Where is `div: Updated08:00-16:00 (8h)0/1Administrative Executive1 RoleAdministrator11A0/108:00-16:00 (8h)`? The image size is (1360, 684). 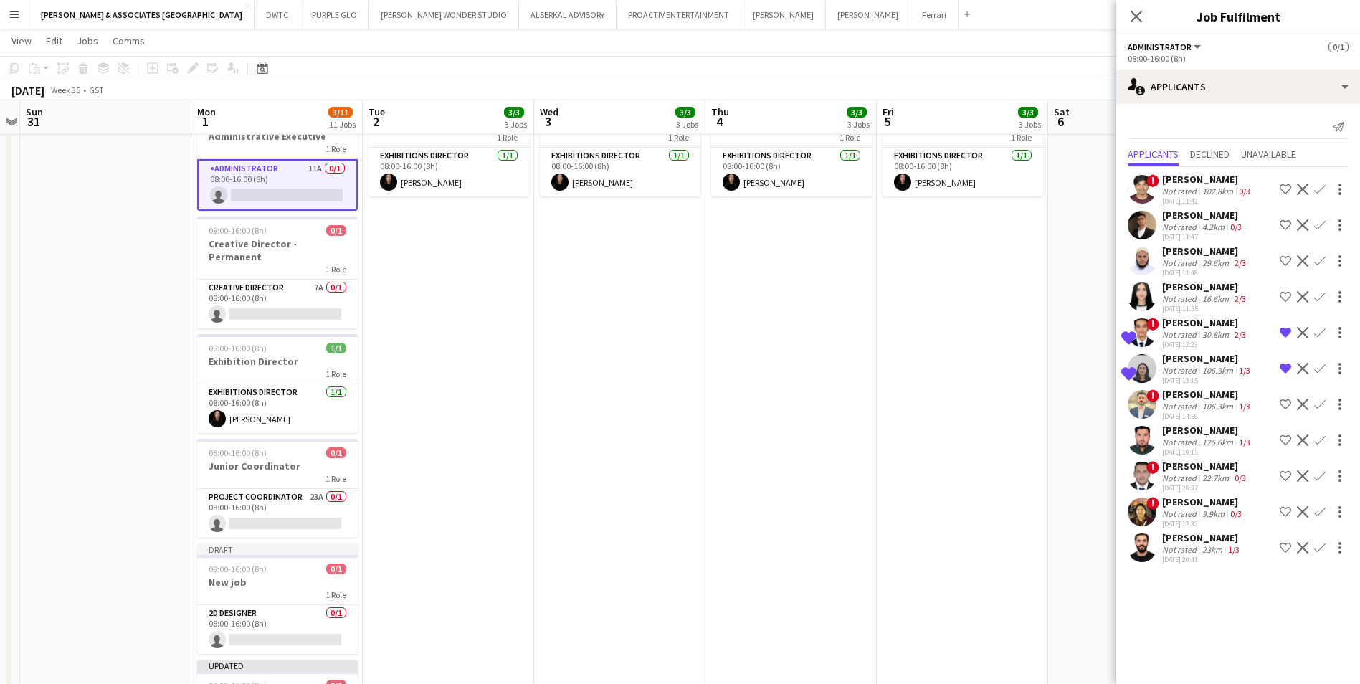
div: Updated08:00-16:00 (8h)0/1Administrative Executive1 RoleAdministrator11A0/108:00-16:00 (8h) is located at coordinates (277, 154).